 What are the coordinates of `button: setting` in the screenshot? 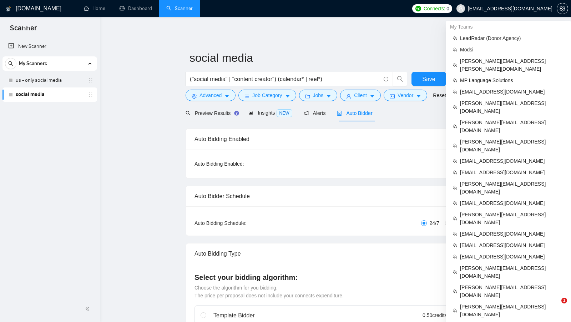 It's located at (563, 9).